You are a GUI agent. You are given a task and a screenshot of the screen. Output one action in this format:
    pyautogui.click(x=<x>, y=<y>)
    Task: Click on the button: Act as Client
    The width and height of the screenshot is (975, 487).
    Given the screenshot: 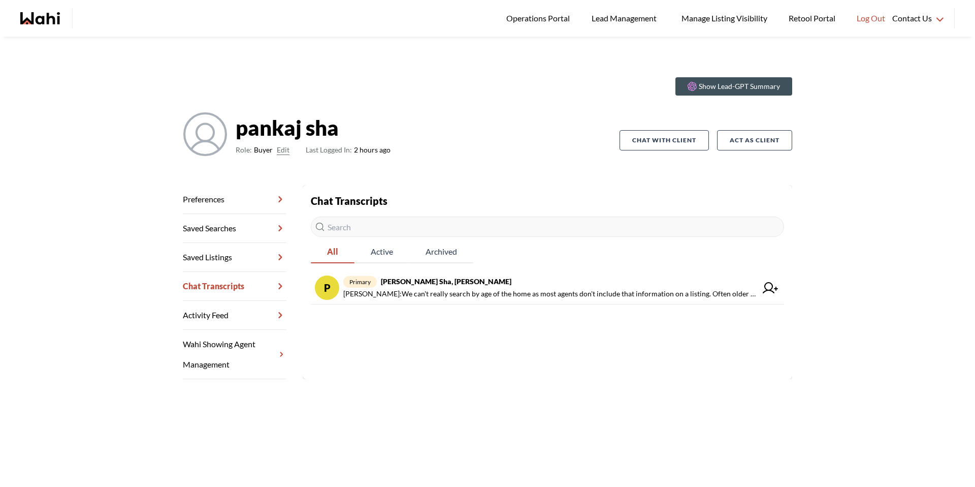 What is the action you would take?
    pyautogui.click(x=755, y=140)
    